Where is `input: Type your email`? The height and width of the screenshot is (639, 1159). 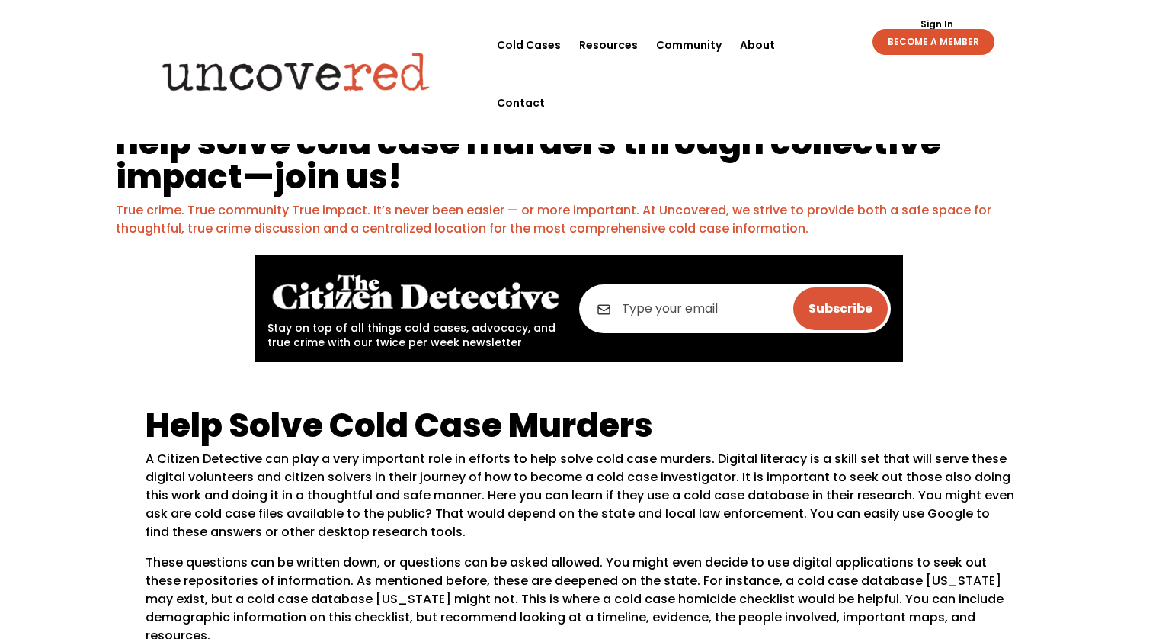
input: Type your email is located at coordinates (735, 309).